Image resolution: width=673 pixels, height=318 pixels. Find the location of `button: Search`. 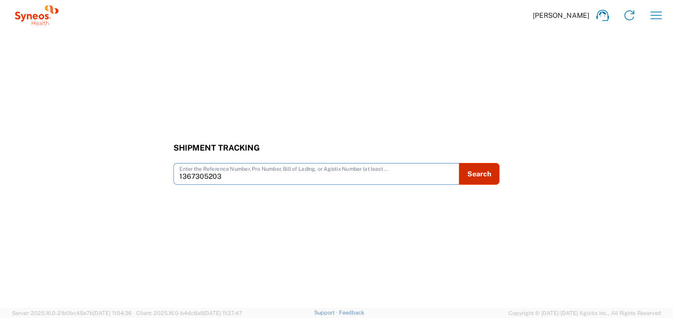

button: Search is located at coordinates (479, 174).